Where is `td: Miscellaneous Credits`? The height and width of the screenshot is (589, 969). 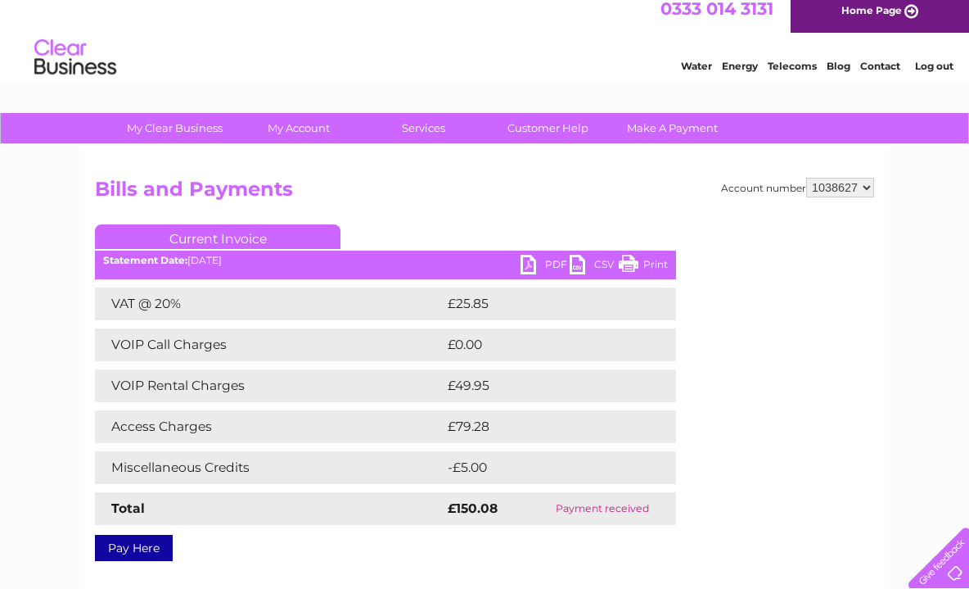
td: Miscellaneous Credits is located at coordinates (269, 467).